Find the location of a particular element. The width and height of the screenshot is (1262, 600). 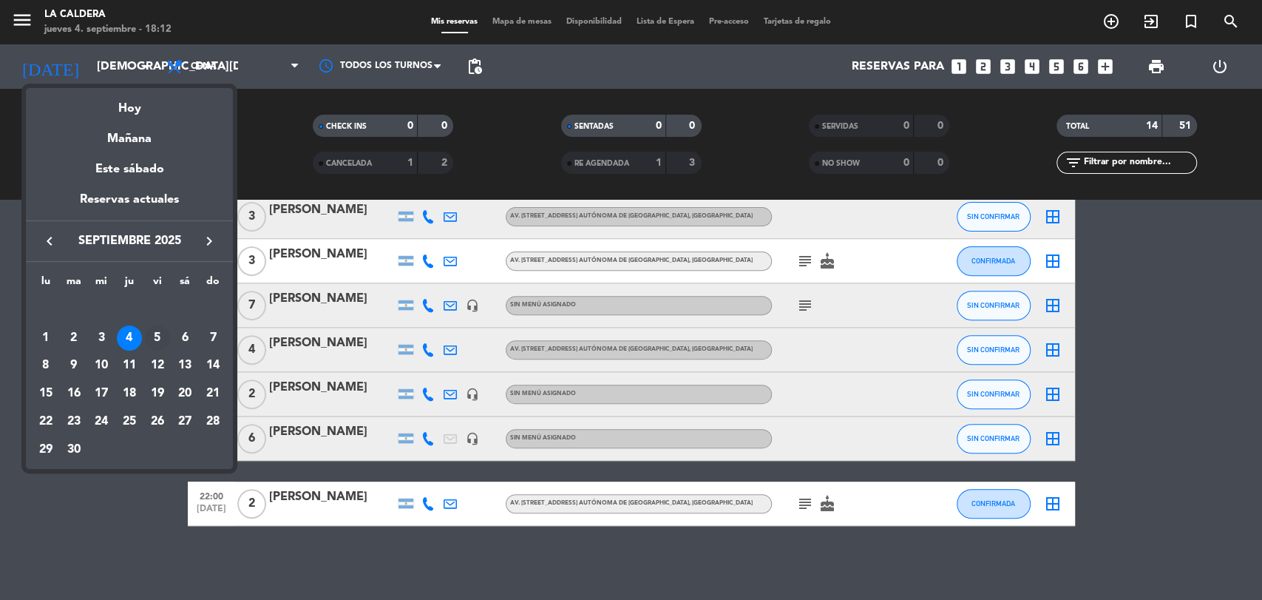

div: 13 is located at coordinates (185, 366).